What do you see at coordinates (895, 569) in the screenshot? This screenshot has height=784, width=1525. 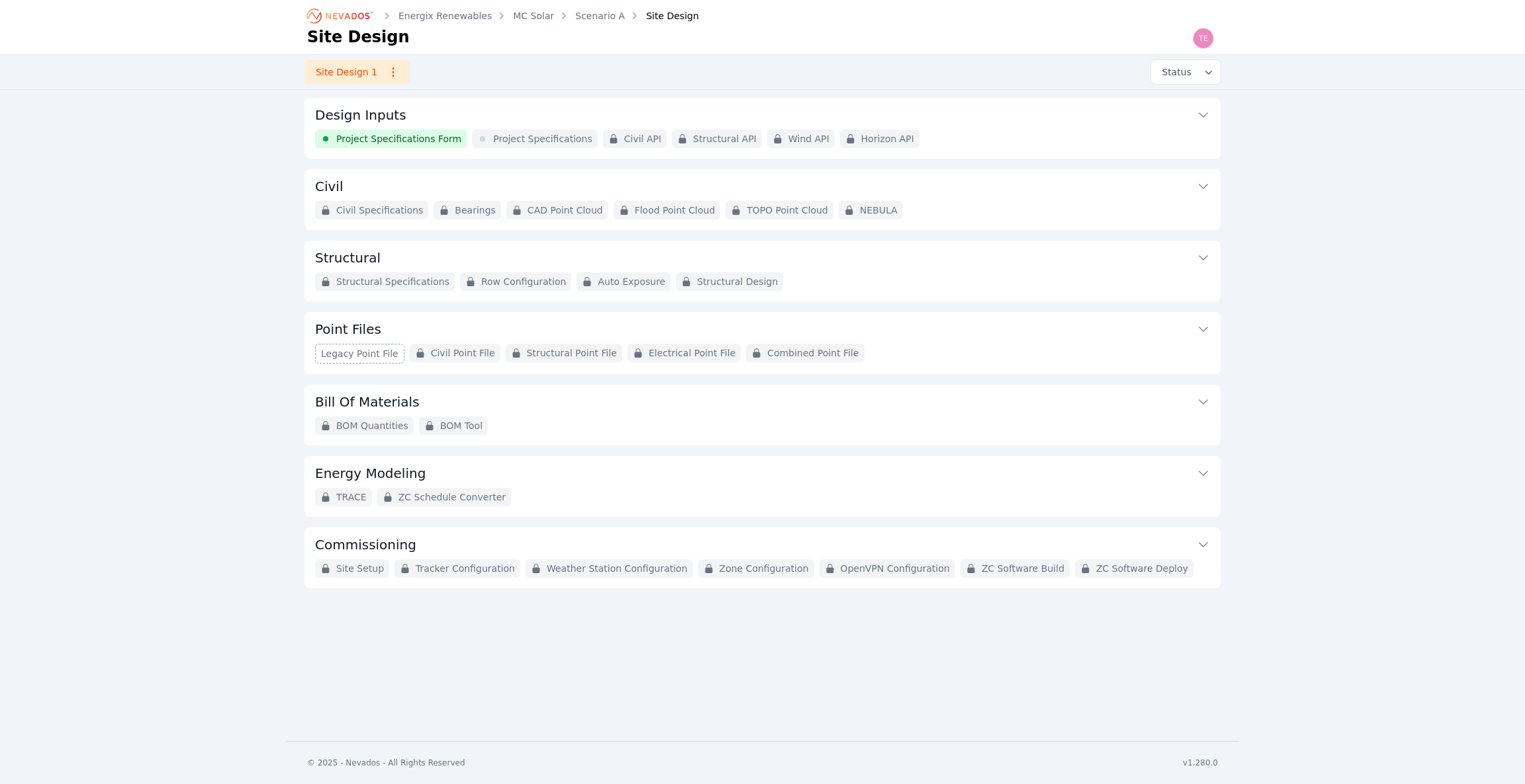 I see `span: OpenVPN Configuration` at bounding box center [895, 569].